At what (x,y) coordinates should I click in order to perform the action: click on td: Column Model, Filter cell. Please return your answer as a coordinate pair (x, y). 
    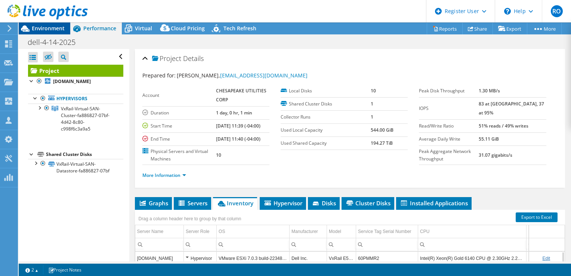
    Looking at the image, I should click on (342, 244).